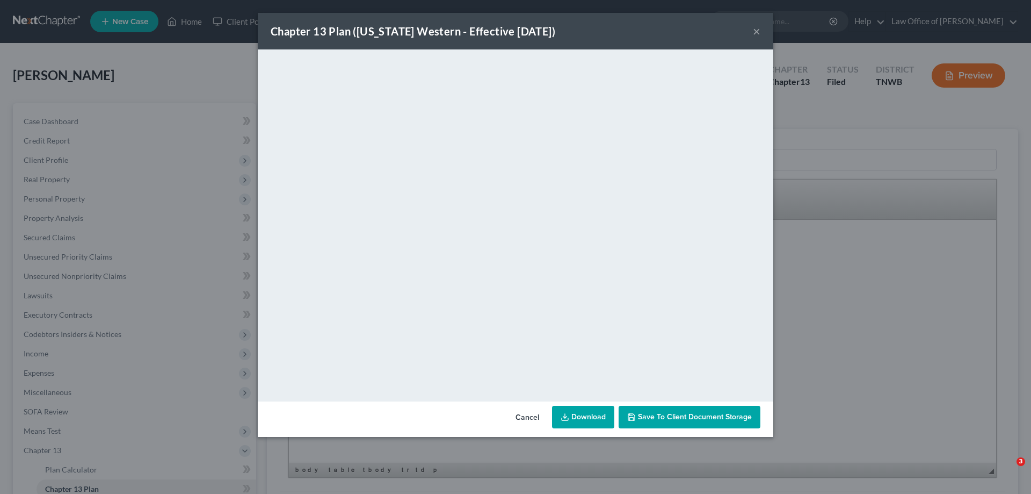 The image size is (1031, 494). Describe the element at coordinates (1021, 461) in the screenshot. I see `span: 3` at that location.